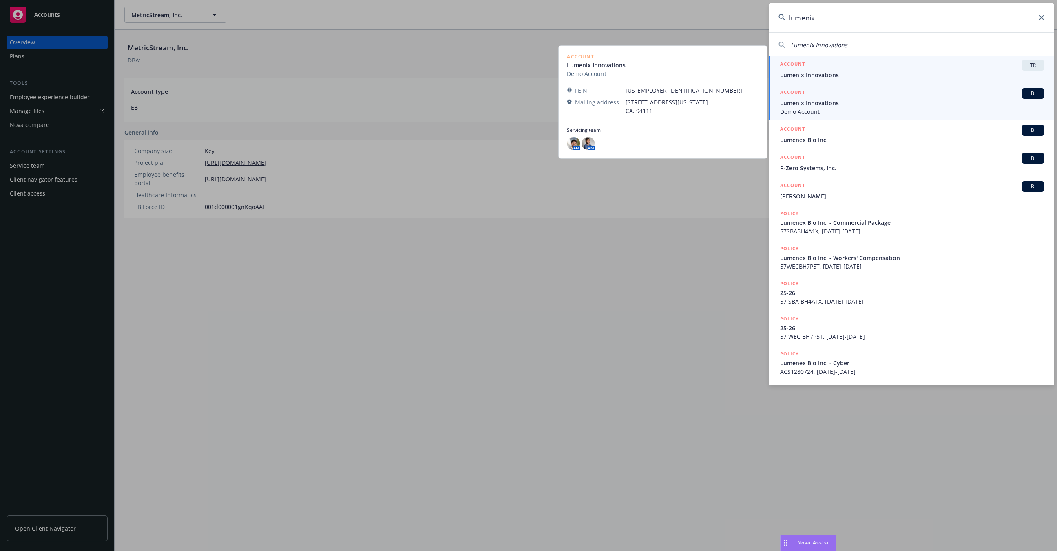 This screenshot has height=551, width=1057. Describe the element at coordinates (912, 168) in the screenshot. I see `span: R-Zero Systems, Inc.` at that location.